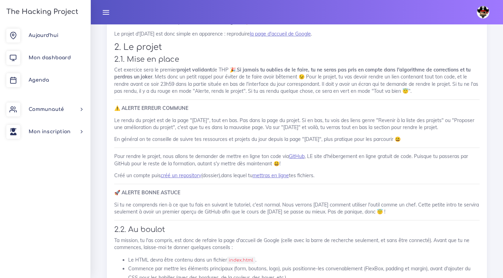 The height and width of the screenshot is (278, 503). I want to click on h3: 2.1. Mise en place, so click(297, 59).